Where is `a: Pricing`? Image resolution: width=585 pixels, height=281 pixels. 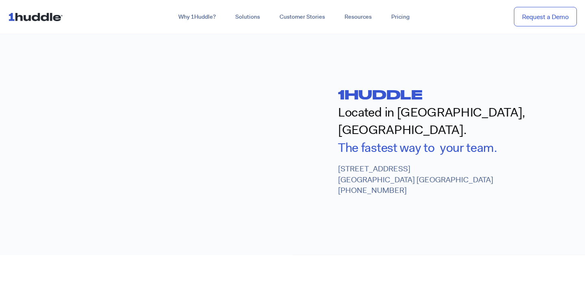 a: Pricing is located at coordinates (400, 17).